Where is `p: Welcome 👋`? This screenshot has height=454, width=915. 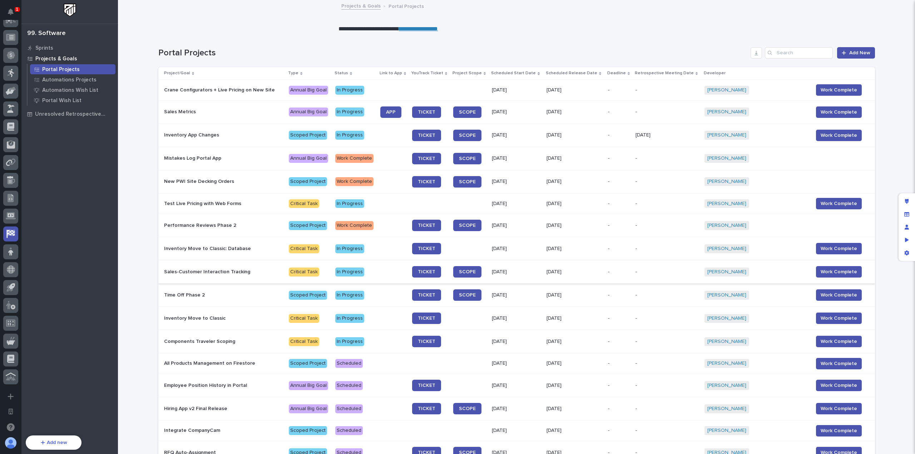 p: Welcome 👋 is located at coordinates (69, 34).